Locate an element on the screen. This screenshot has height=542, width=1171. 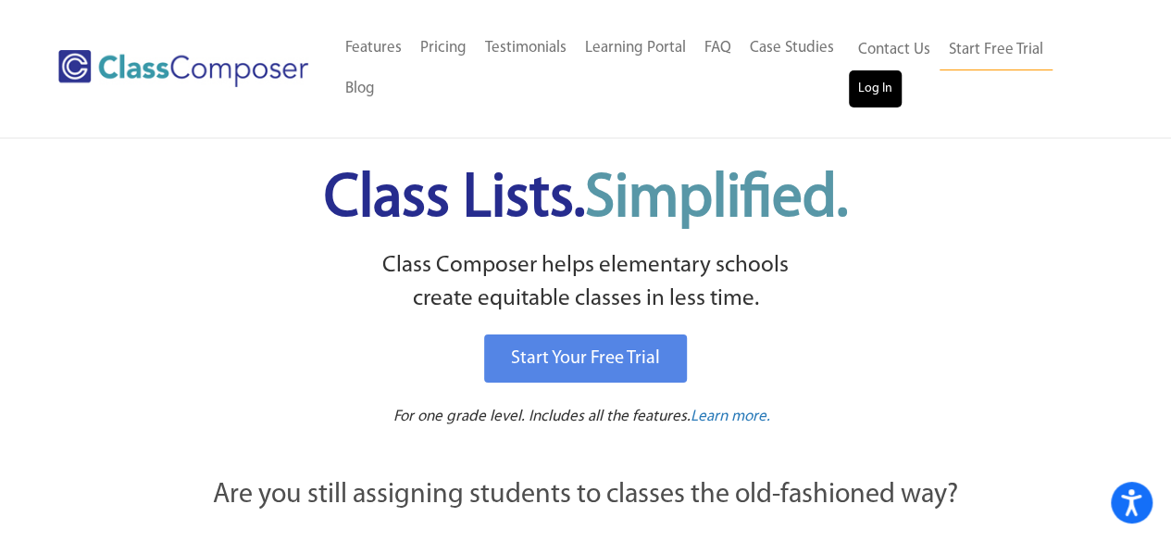
a: Contact Us is located at coordinates (894, 50).